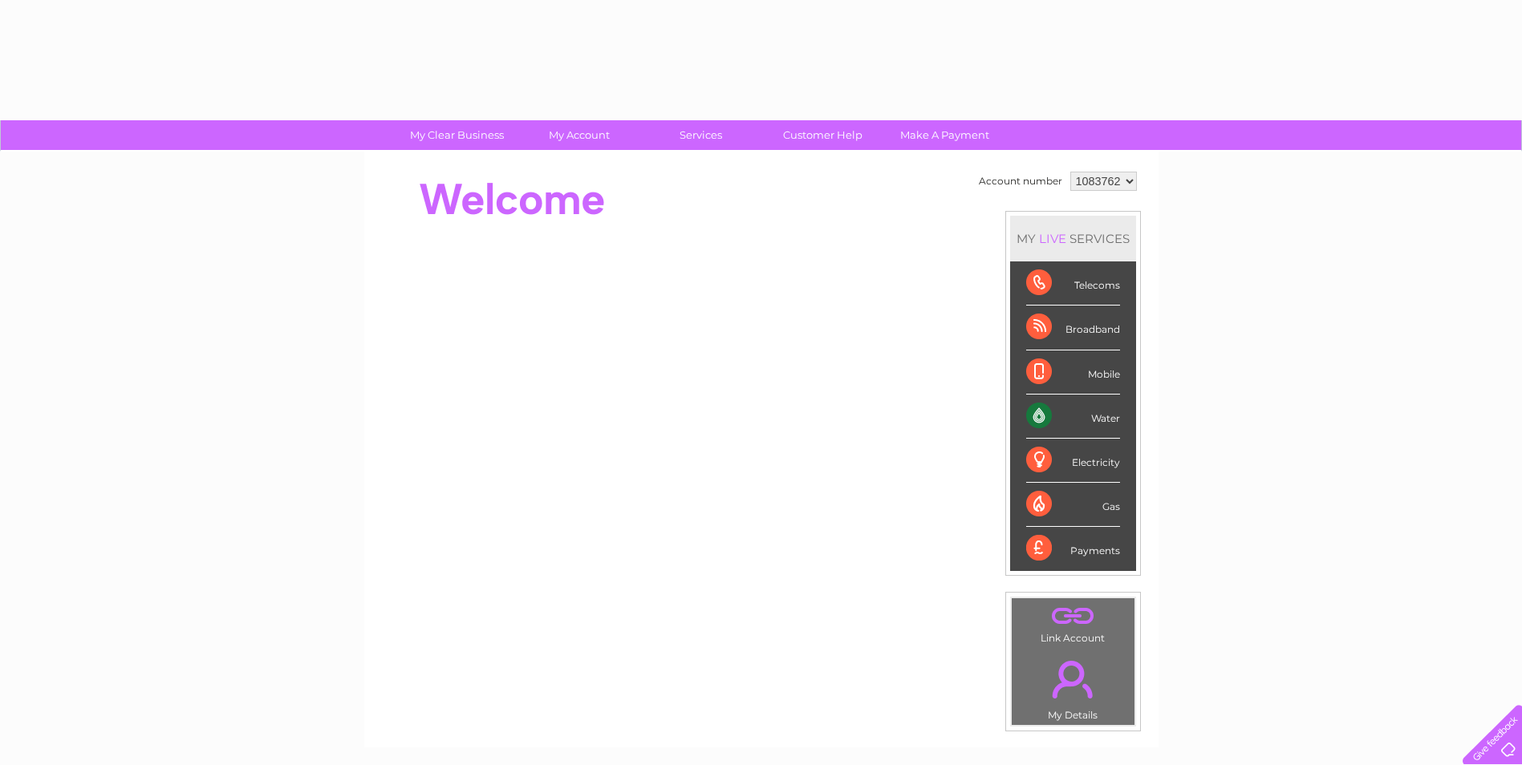  What do you see at coordinates (1052, 238) in the screenshot?
I see `div: LIVE` at bounding box center [1052, 238].